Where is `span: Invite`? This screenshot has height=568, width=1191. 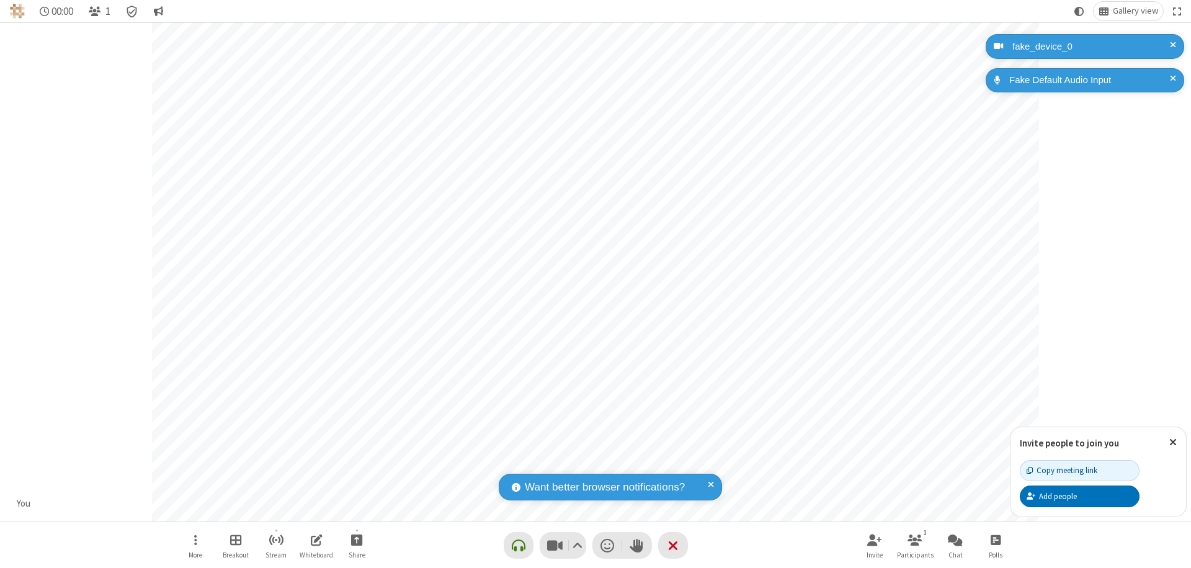
span: Invite is located at coordinates (875, 555).